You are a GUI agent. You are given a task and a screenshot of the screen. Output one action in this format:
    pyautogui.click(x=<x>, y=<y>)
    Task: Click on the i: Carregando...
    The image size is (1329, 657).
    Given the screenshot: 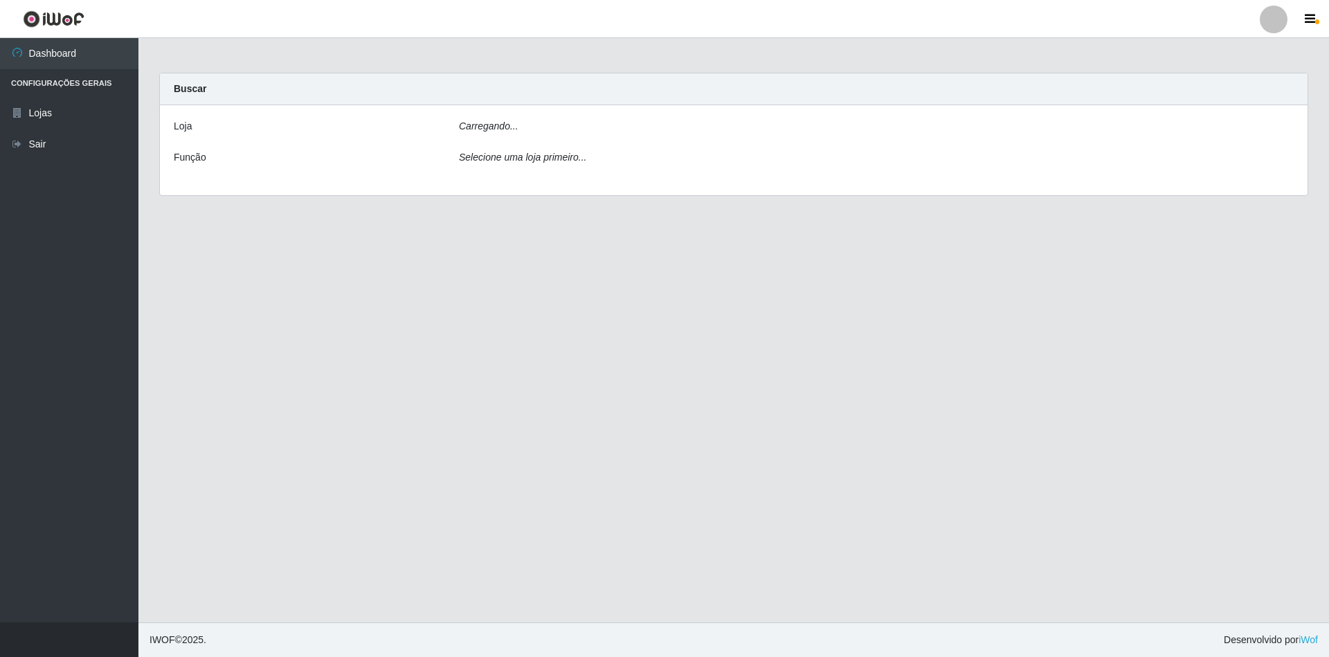 What is the action you would take?
    pyautogui.click(x=489, y=126)
    